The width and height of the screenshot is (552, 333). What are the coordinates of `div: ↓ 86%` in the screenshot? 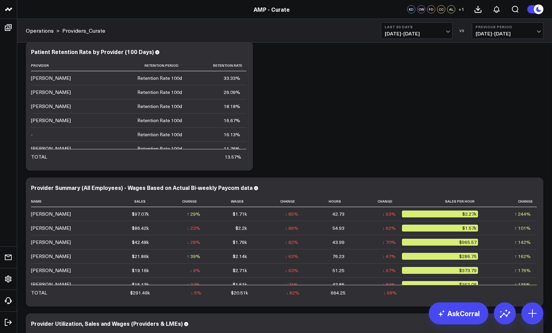 It's located at (292, 228).